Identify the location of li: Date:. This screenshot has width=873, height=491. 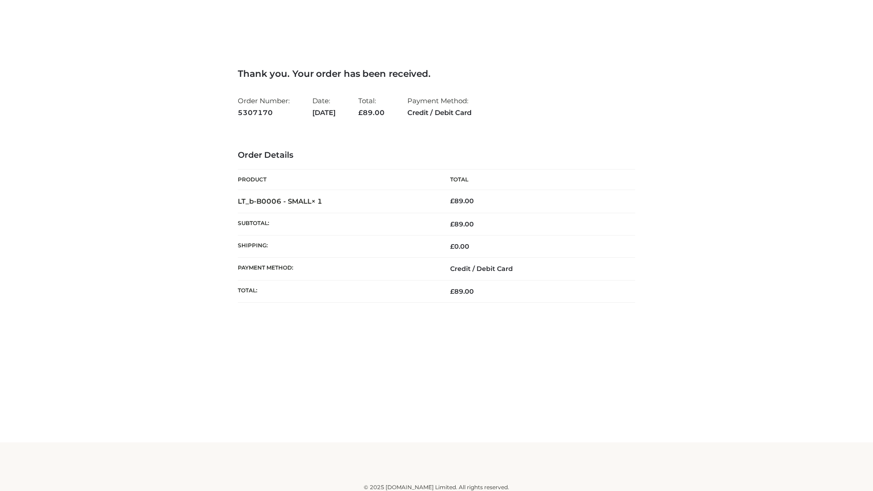
(324, 106).